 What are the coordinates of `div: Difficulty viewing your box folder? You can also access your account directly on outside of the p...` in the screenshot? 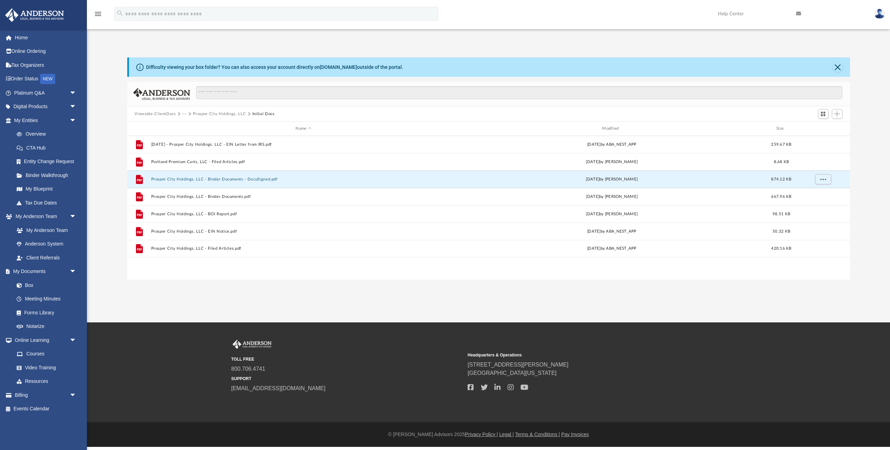 It's located at (275, 67).